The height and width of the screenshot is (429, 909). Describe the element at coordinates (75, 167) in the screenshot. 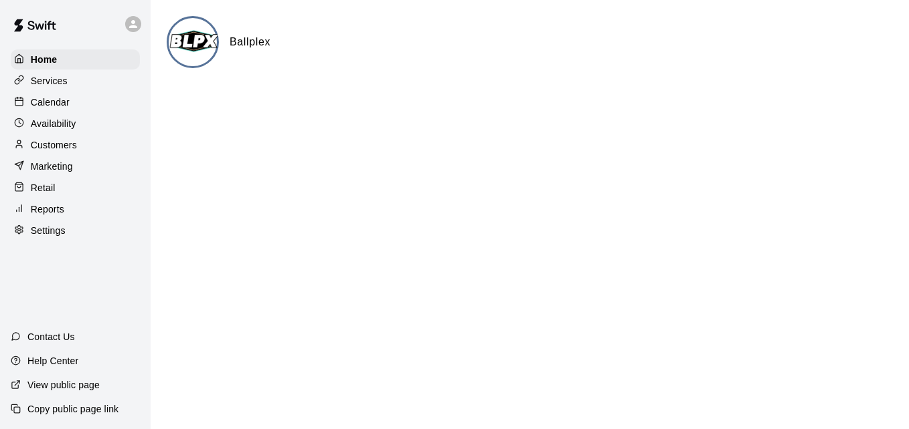

I see `div: Marketing` at that location.